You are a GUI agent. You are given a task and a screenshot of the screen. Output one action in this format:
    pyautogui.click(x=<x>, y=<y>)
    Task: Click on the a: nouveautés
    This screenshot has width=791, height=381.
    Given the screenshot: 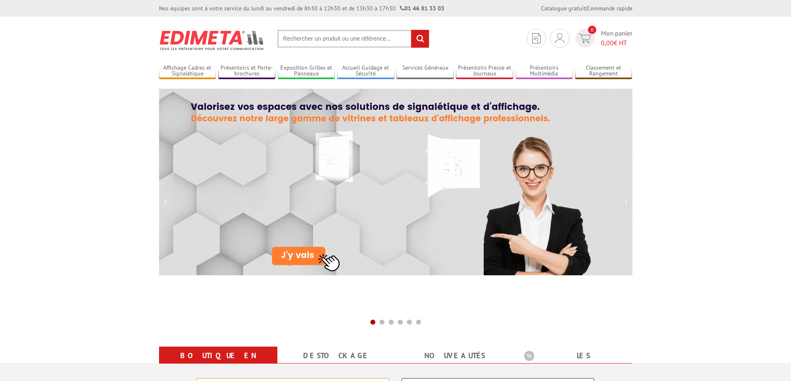 What is the action you would take?
    pyautogui.click(x=455, y=356)
    